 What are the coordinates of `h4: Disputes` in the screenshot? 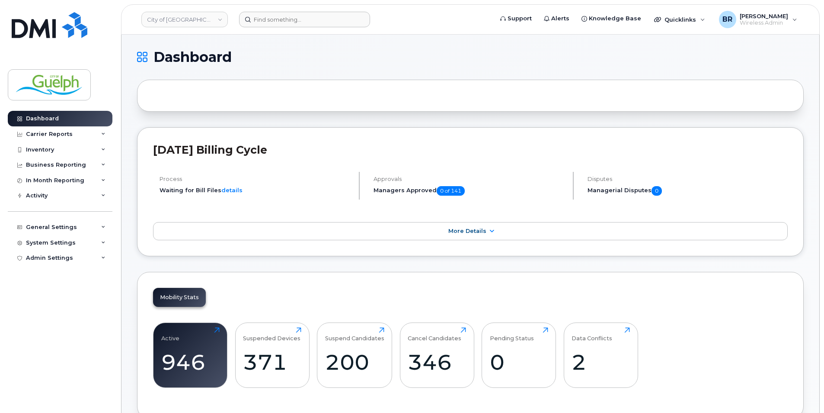 It's located at (688, 179).